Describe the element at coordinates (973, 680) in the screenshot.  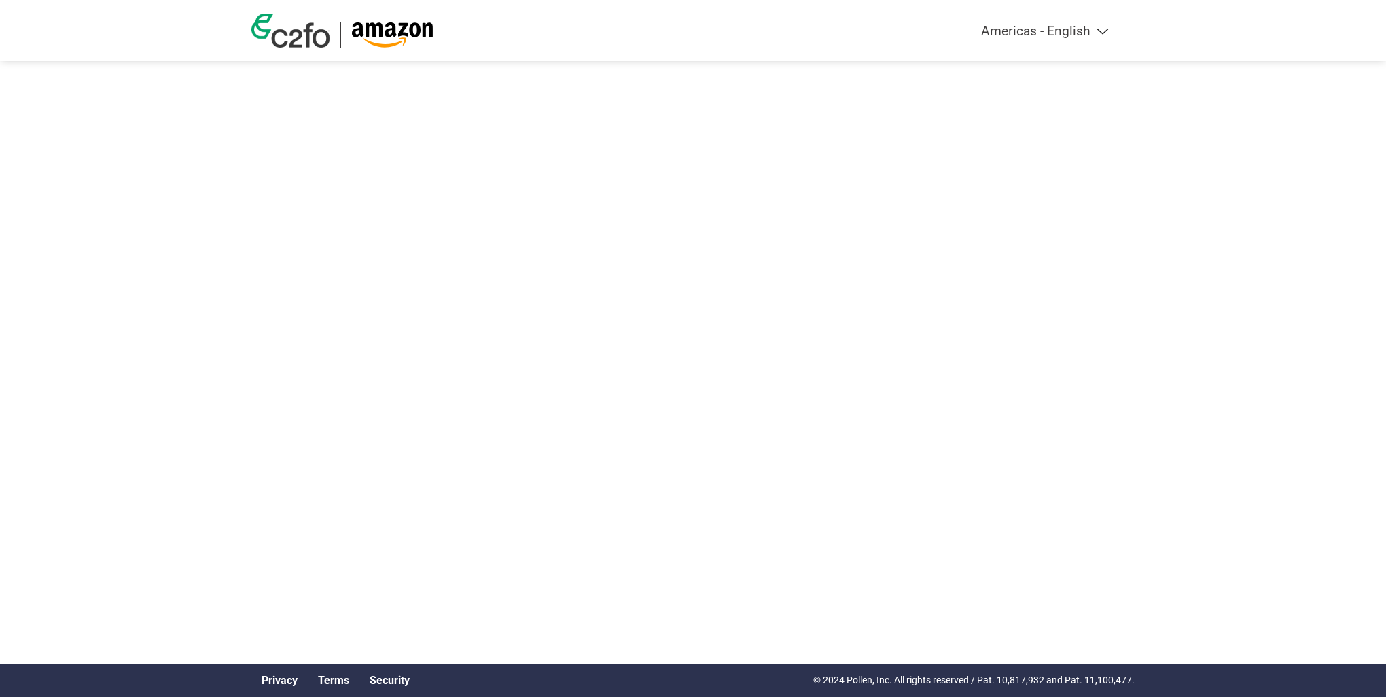
I see `p: © 2024 Pollen, Inc. All rights reserved / Pat. 10,817,932 and Pat. 11,100,477.` at that location.